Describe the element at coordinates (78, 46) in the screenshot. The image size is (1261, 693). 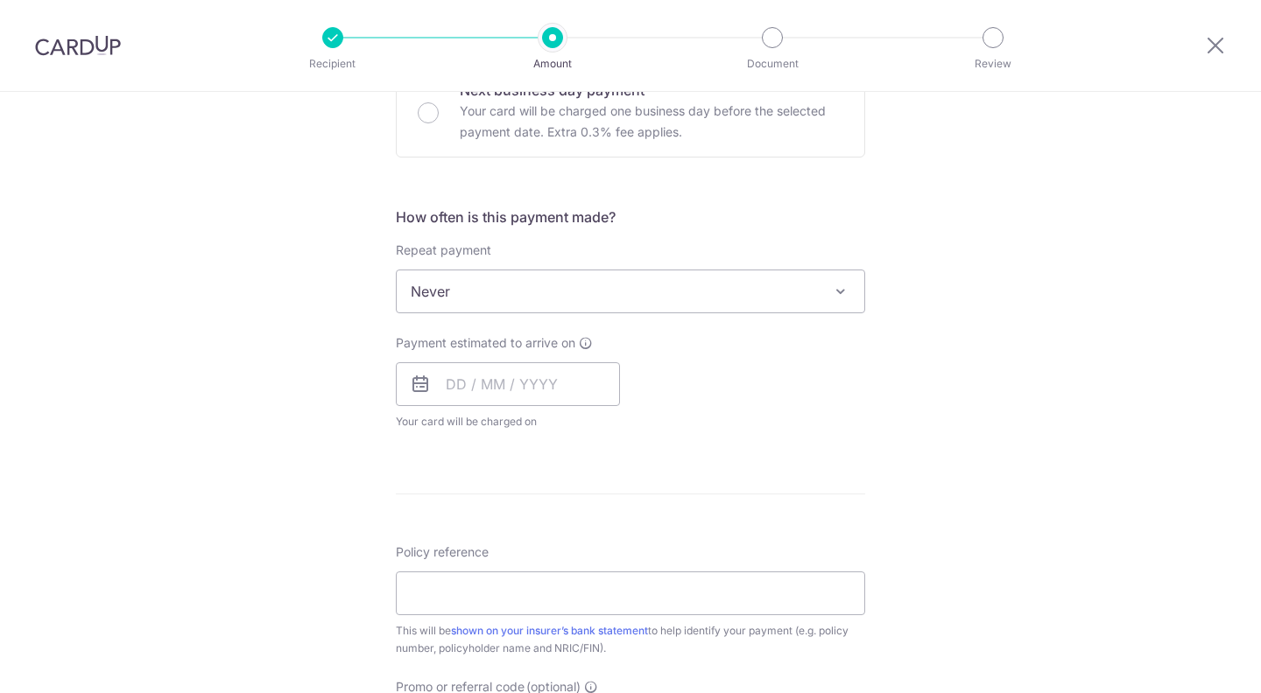
I see `img: CardUp` at that location.